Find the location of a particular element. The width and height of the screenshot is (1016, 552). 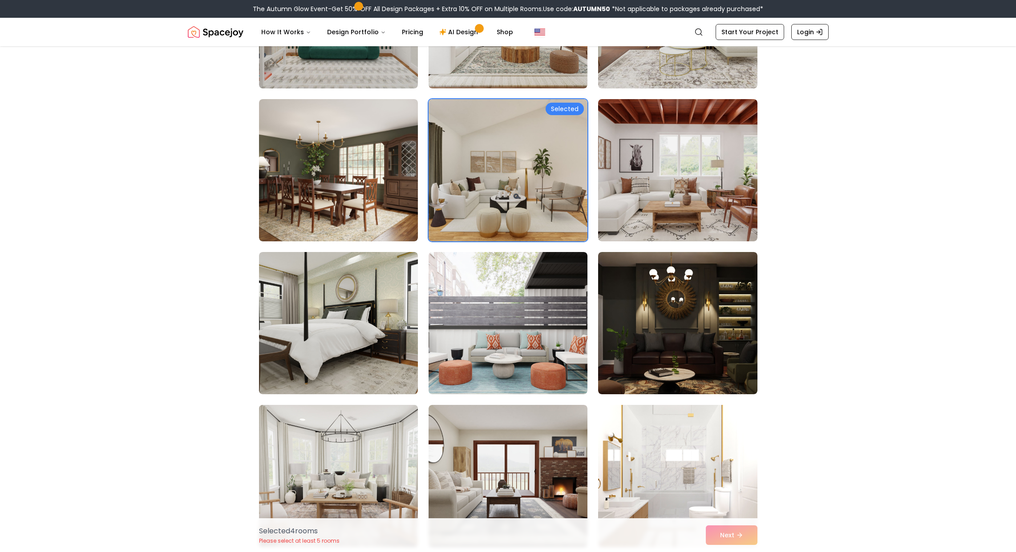

a: Login is located at coordinates (810, 32).